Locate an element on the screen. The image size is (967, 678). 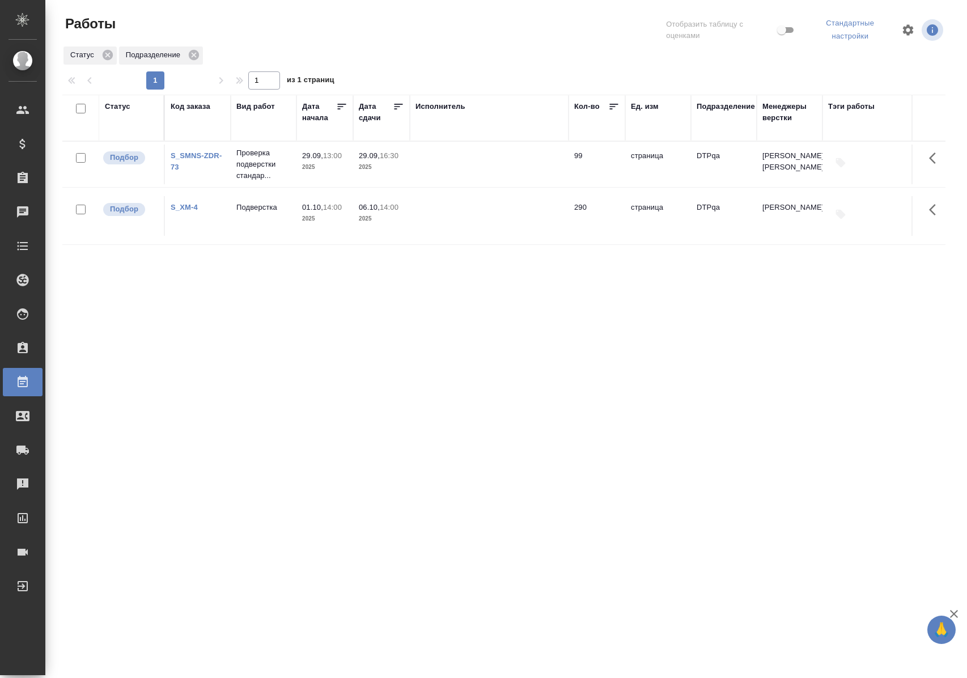
p: 16:30 is located at coordinates (389, 155).